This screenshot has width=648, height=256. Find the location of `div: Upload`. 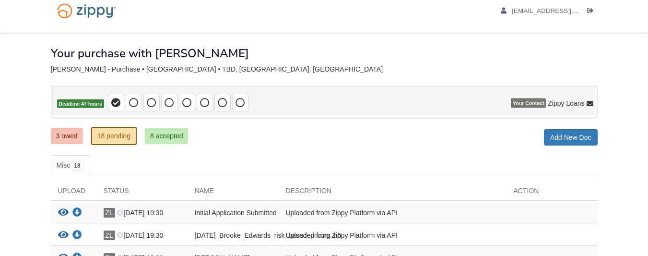

div: Upload is located at coordinates (73, 193).